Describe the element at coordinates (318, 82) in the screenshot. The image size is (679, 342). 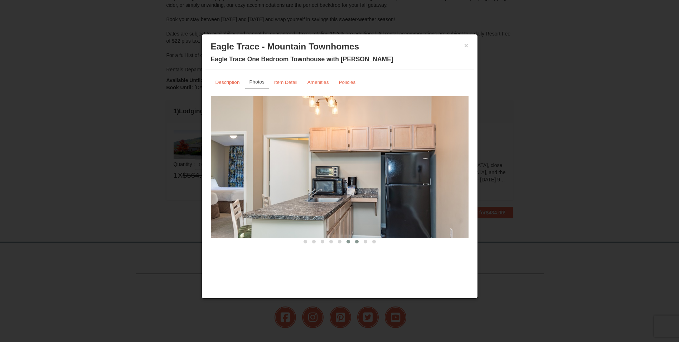
I see `a: Amenities` at that location.